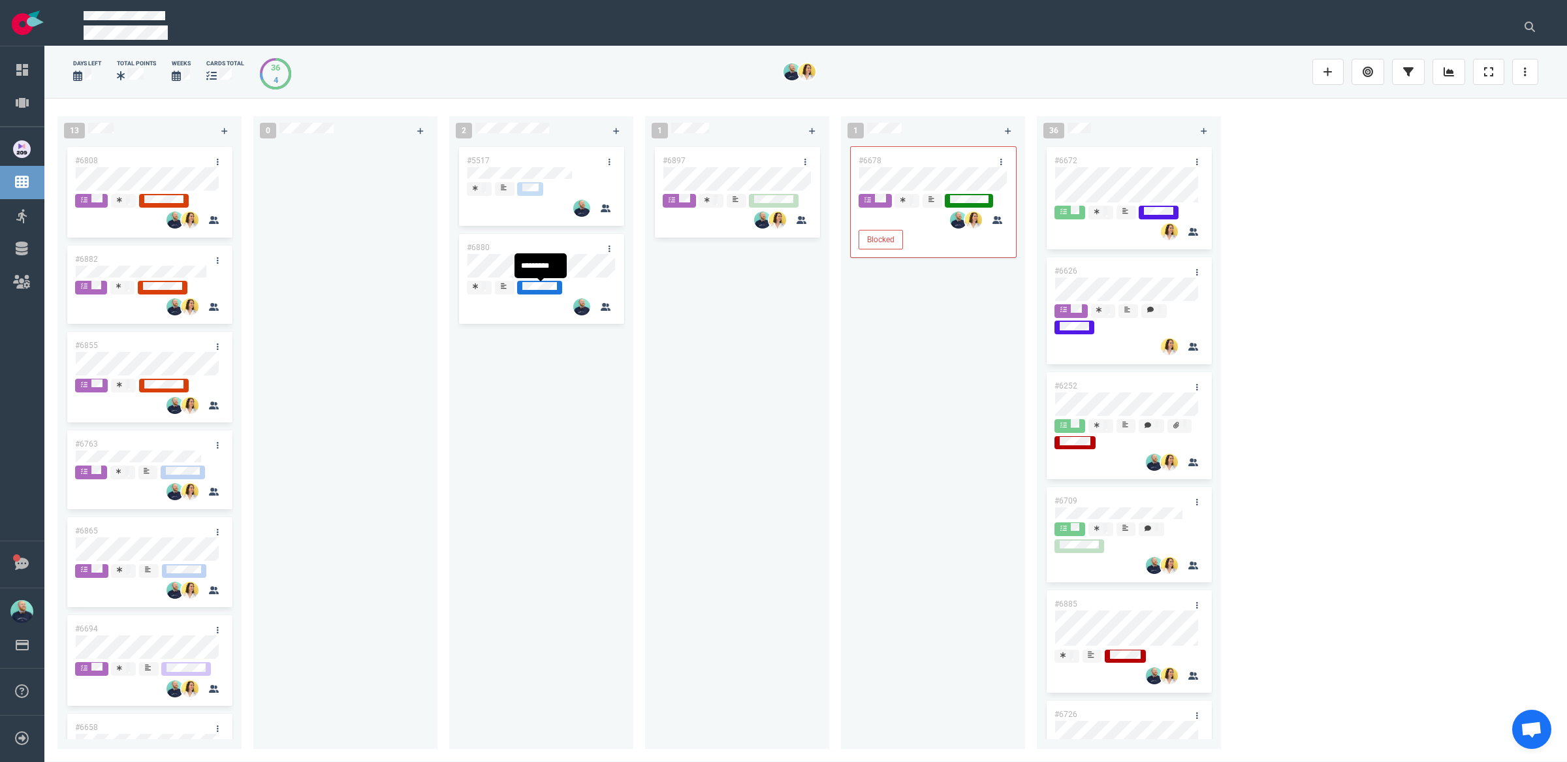 This screenshot has height=762, width=1567. Describe the element at coordinates (86, 629) in the screenshot. I see `a: #6694` at that location.